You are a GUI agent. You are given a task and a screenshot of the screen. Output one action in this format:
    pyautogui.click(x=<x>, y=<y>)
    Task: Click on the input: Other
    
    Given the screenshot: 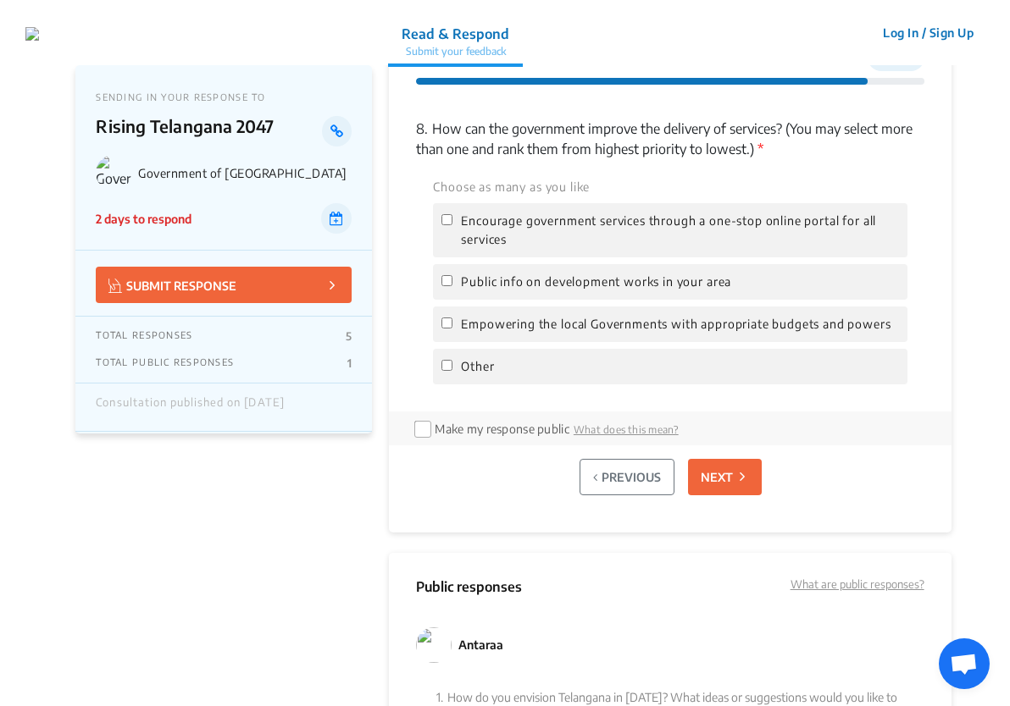 What is the action you would take?
    pyautogui.click(x=446, y=365)
    